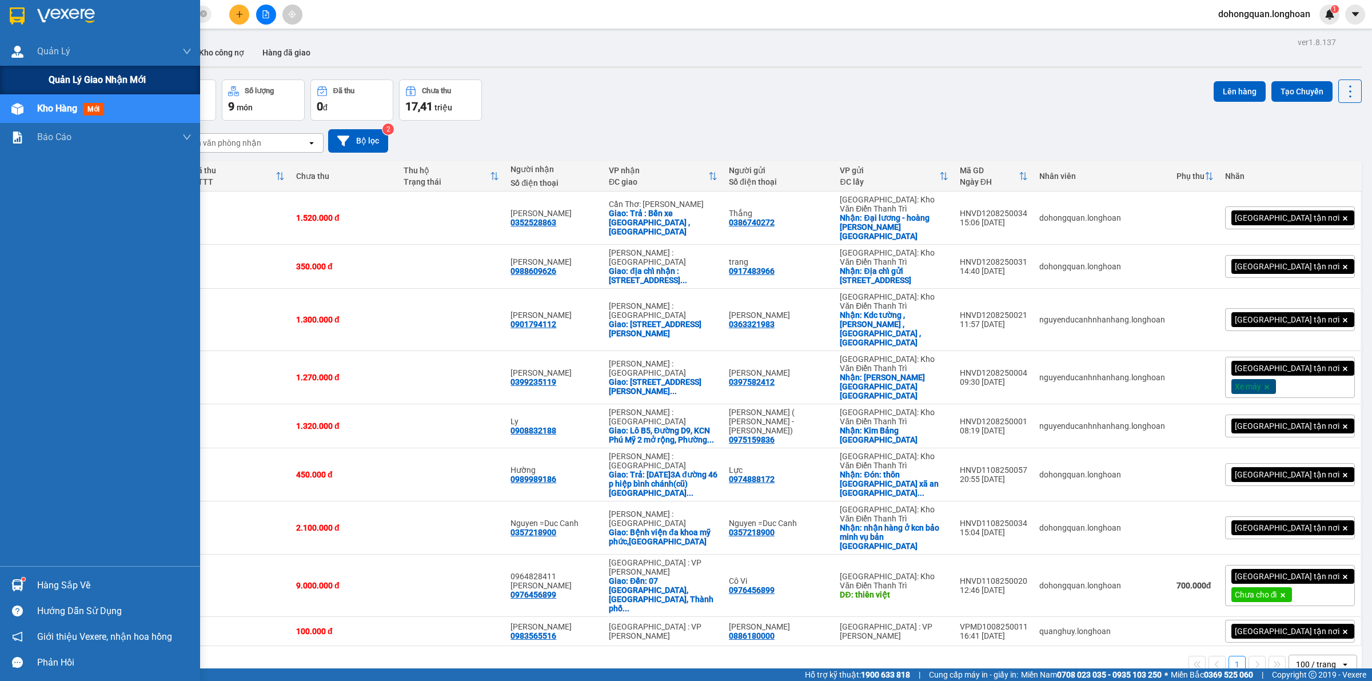  I want to click on div: Giao: địa chỉ nhận : 591/10 Trần Xuân Soạn, phường Tân Hưng, Quận 7, Tp. Hồ Chí Minh, so click(663, 276).